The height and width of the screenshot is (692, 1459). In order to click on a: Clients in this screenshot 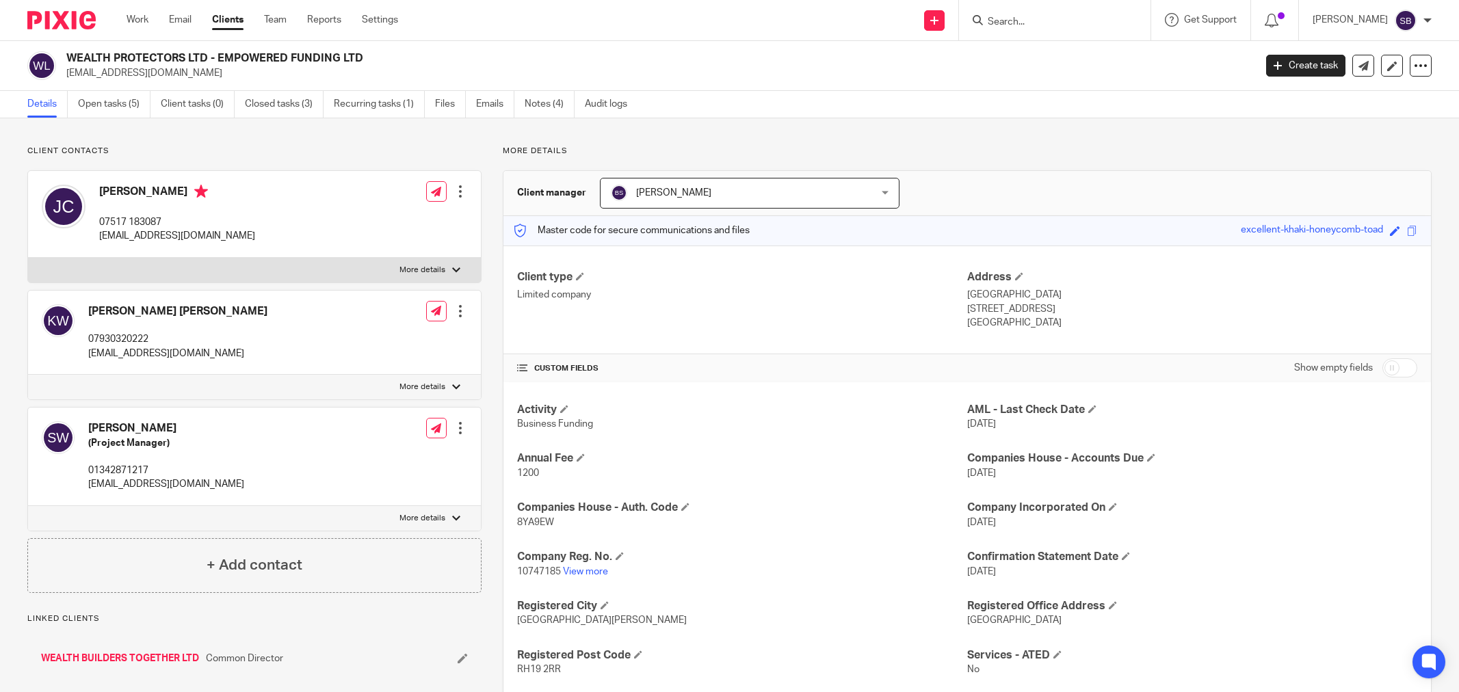, I will do `click(228, 20)`.